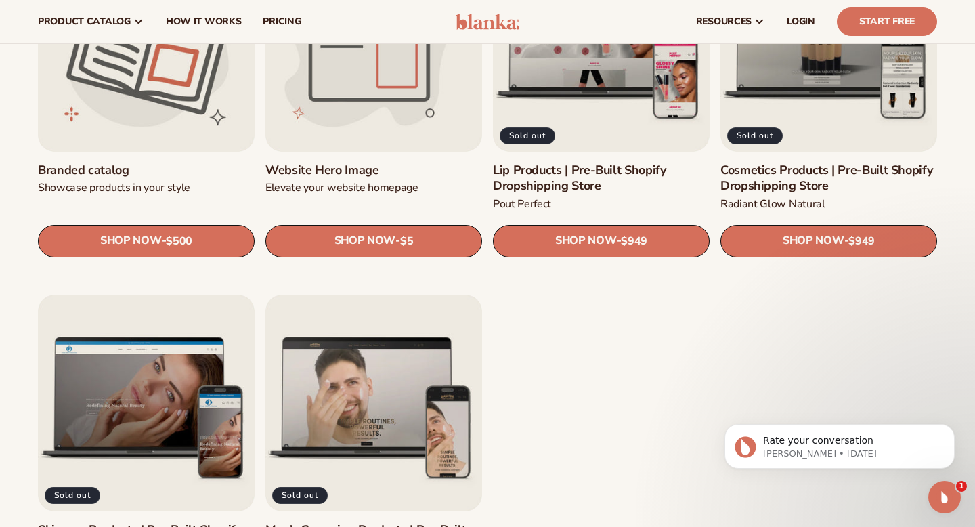 This screenshot has height=527, width=975. Describe the element at coordinates (179, 240) in the screenshot. I see `span: $500` at that location.